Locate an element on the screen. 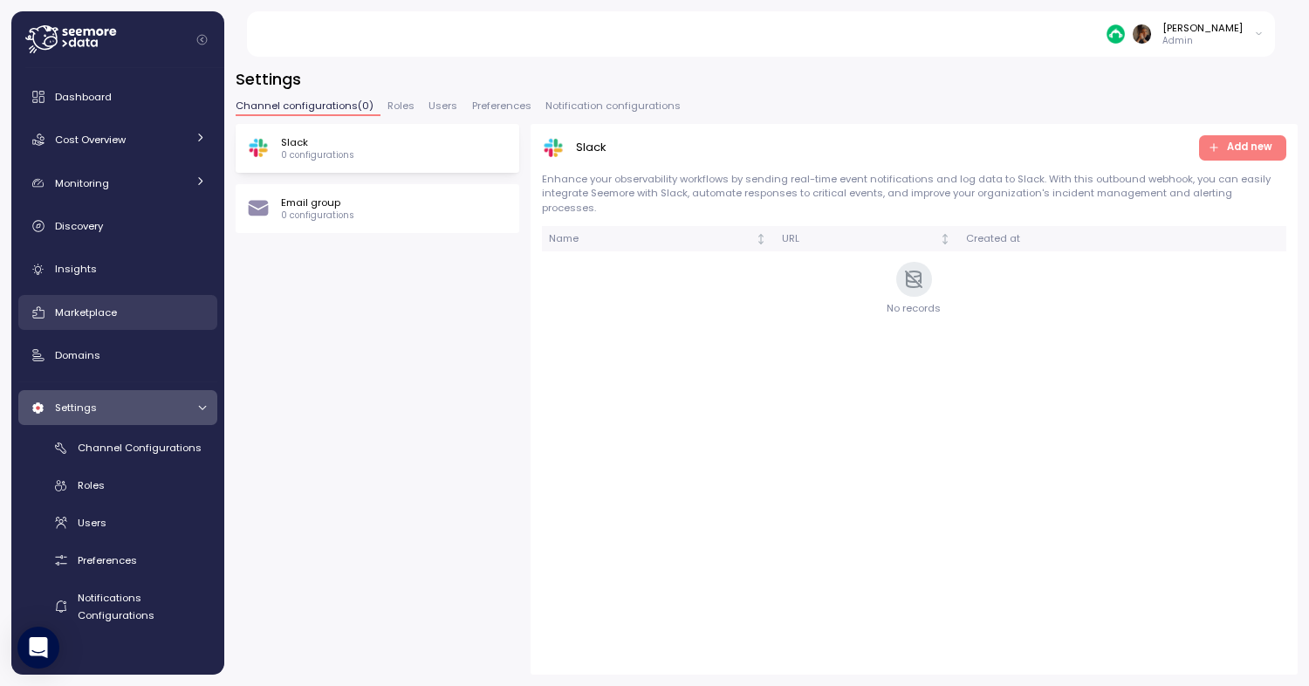 This screenshot has height=686, width=1309. span: Insights is located at coordinates (76, 269).